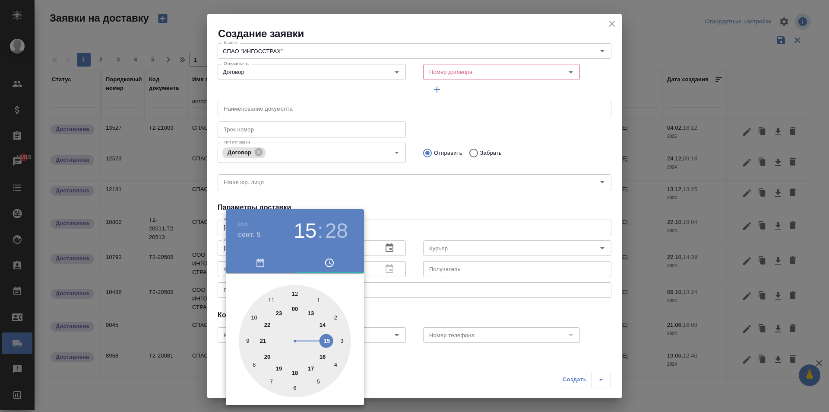 Image resolution: width=829 pixels, height=412 pixels. Describe the element at coordinates (249, 235) in the screenshot. I see `h4: сент. 5` at that location.